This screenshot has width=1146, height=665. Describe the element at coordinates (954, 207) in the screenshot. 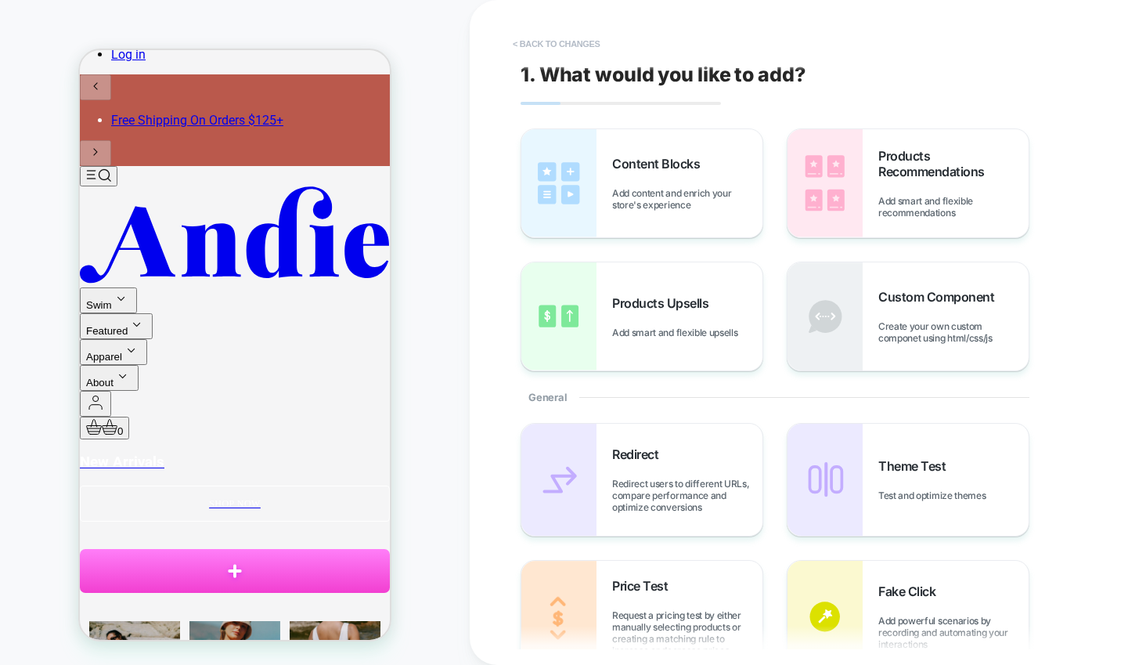

I see `span: Add smart and flexible recommendations` at that location.